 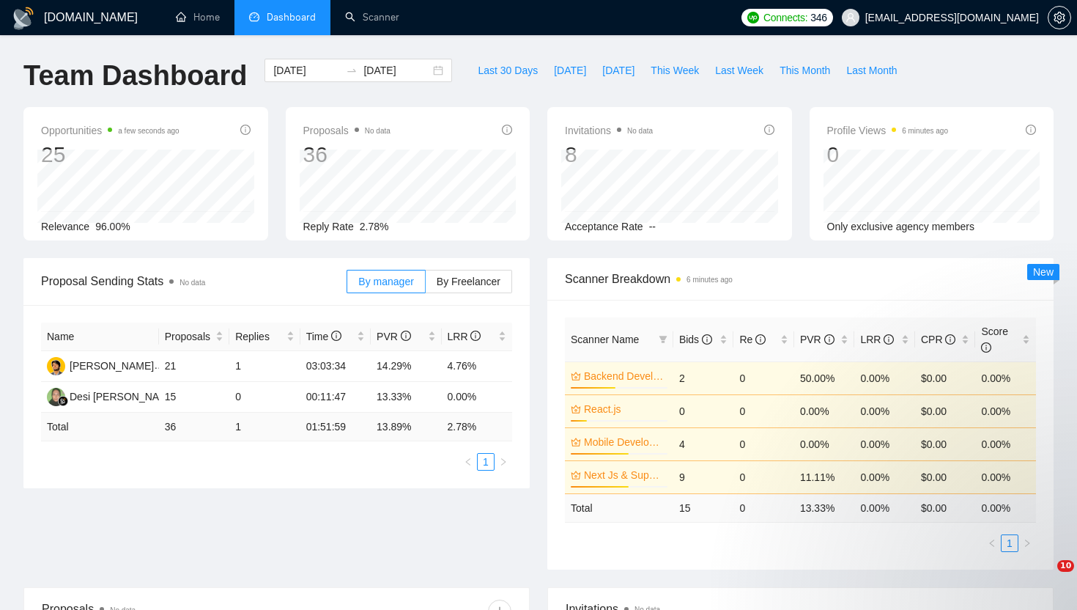 I want to click on span: crown, so click(x=576, y=409).